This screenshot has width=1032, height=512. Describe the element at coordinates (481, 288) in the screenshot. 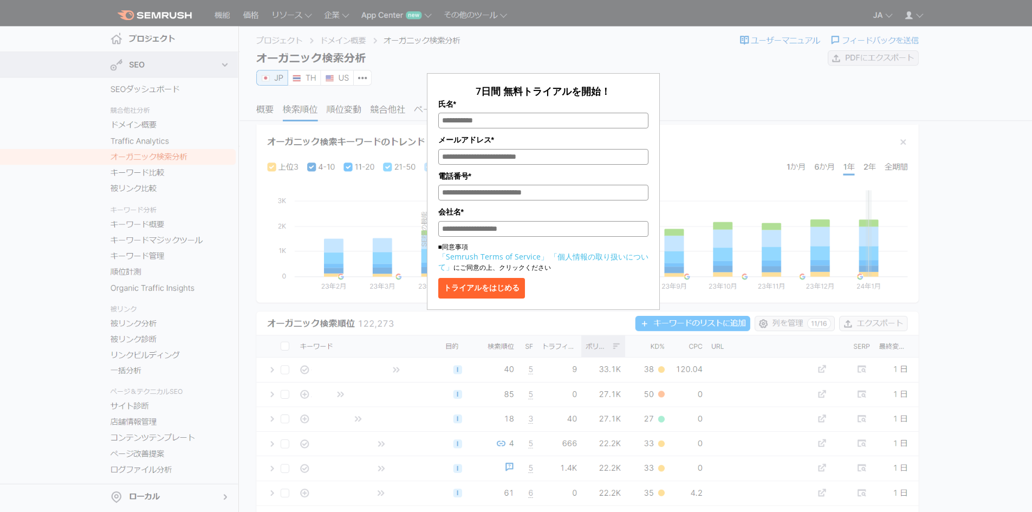

I see `button: トライアルをはじめる` at that location.